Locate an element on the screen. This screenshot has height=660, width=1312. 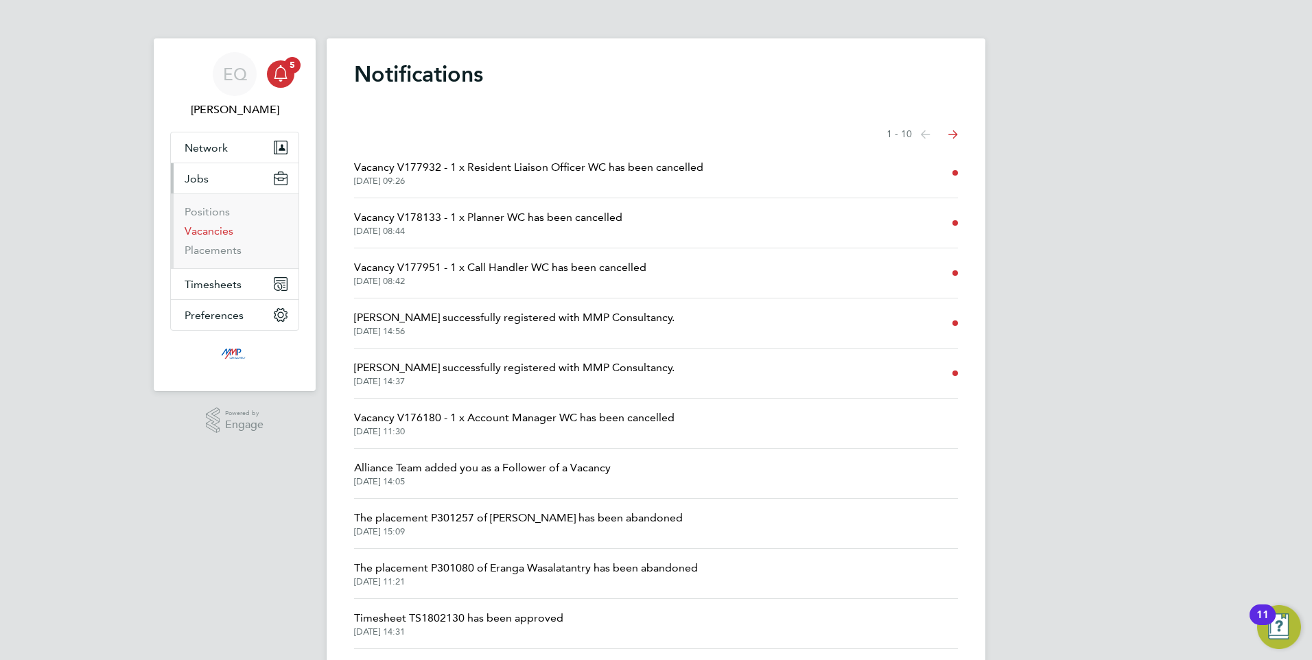
span: Vacancy V176180 - 1 x Account Manager WC has been cancelled is located at coordinates (514, 418).